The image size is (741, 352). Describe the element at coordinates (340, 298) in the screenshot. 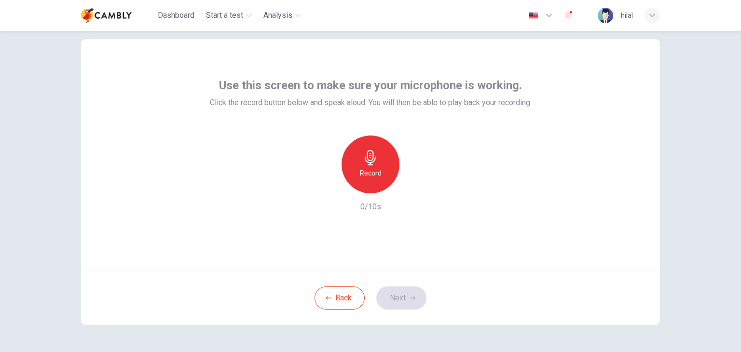

I see `button: Back` at that location.